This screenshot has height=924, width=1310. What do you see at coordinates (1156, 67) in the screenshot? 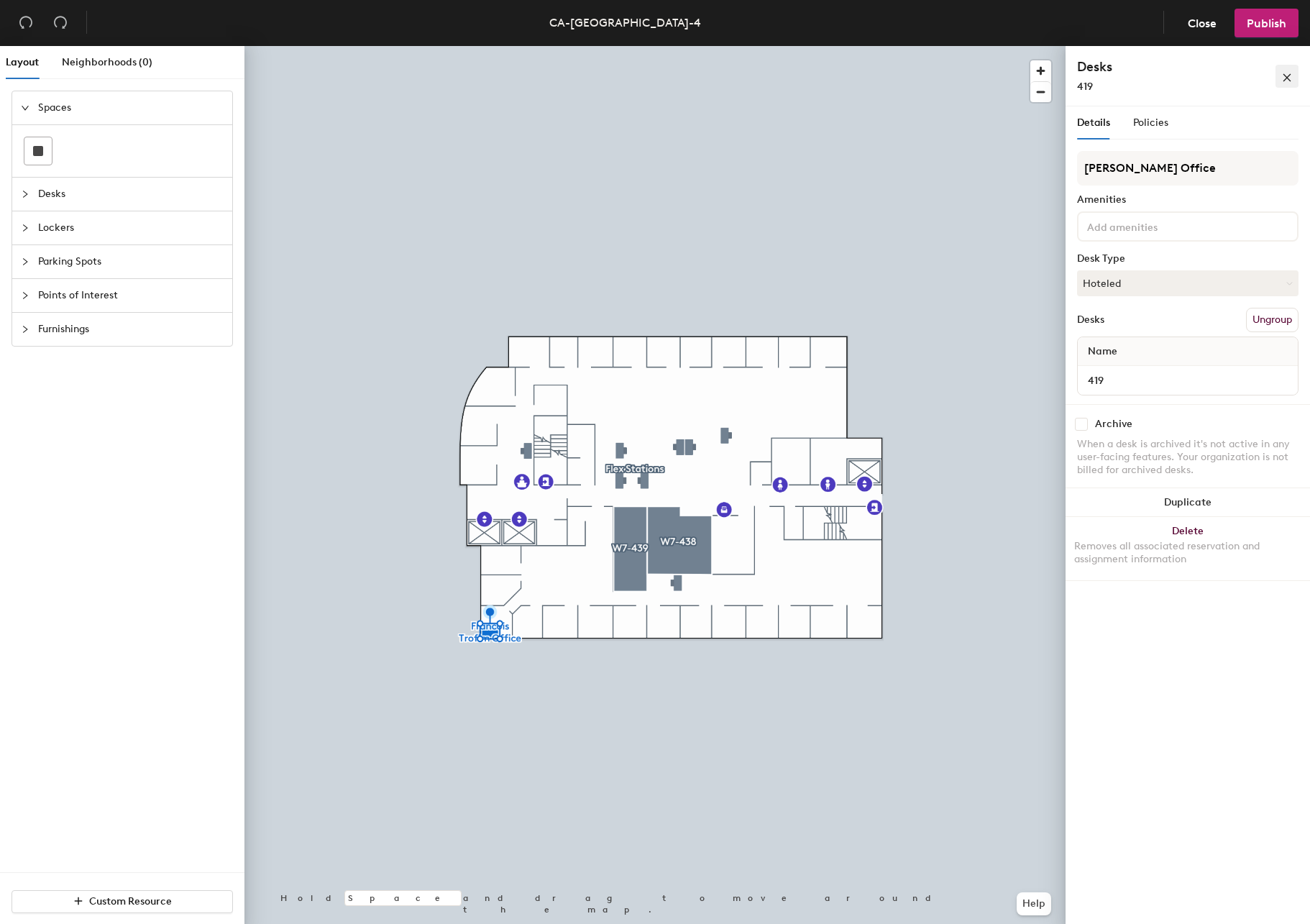
I see `h4: Desks` at bounding box center [1156, 67].